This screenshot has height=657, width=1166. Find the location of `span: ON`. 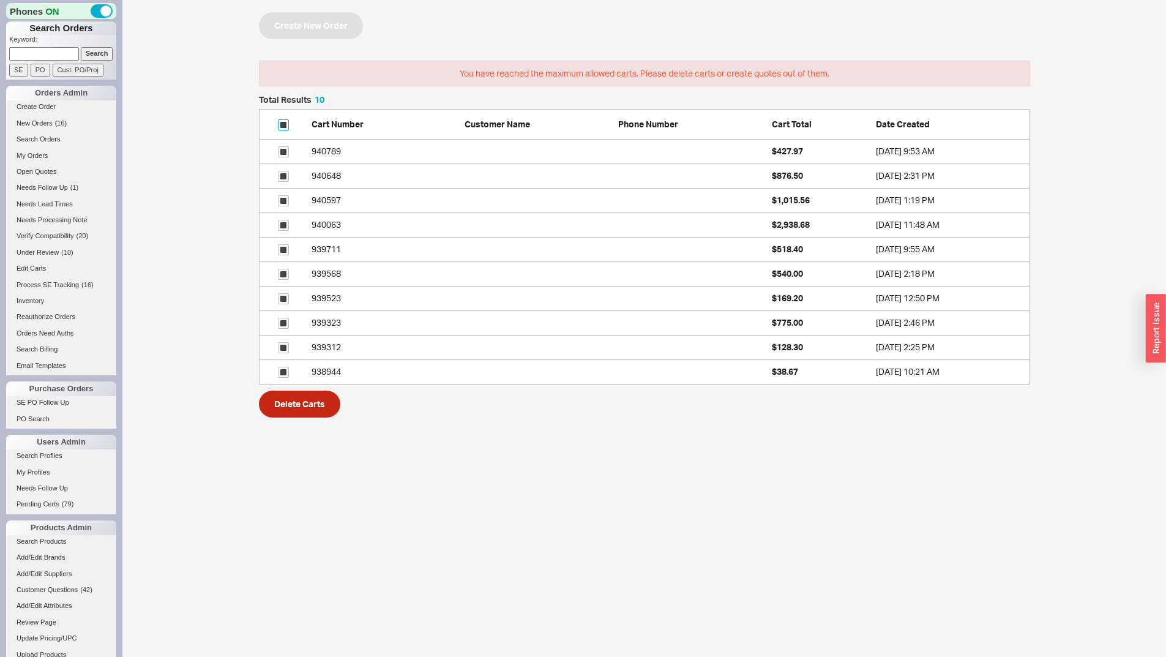

span: ON is located at coordinates (52, 11).